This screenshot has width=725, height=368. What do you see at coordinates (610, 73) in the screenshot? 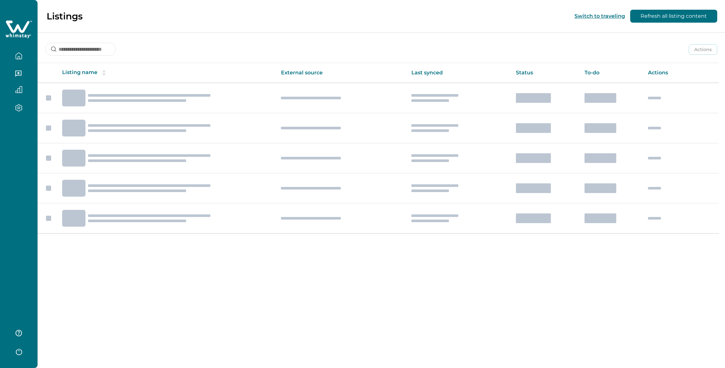
I see `th: To-do` at bounding box center [610, 73].